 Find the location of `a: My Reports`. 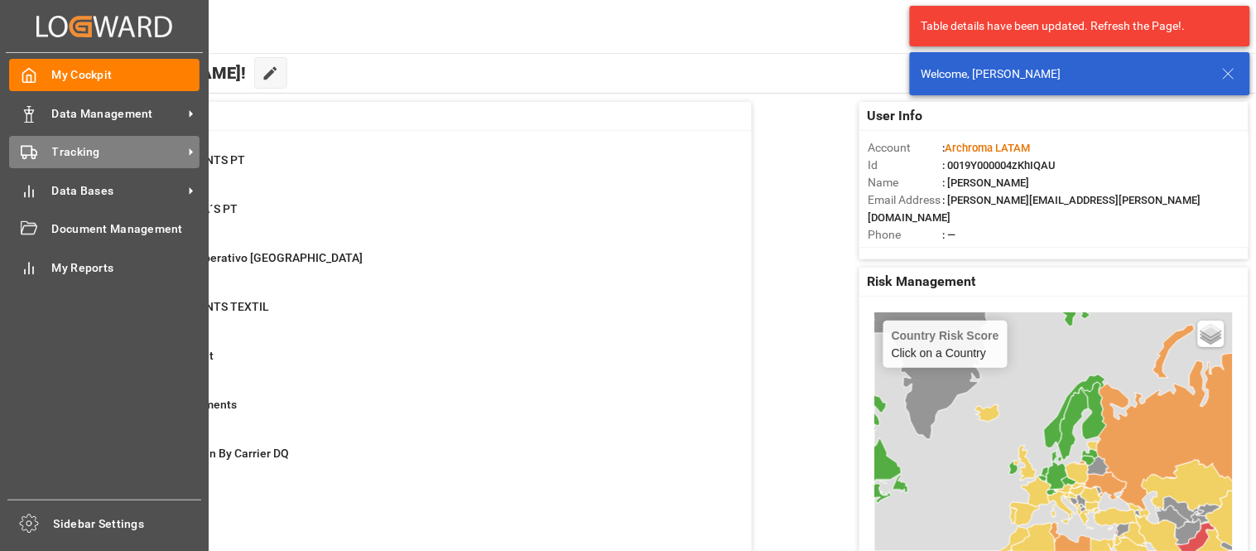

a: My Reports is located at coordinates (104, 267).